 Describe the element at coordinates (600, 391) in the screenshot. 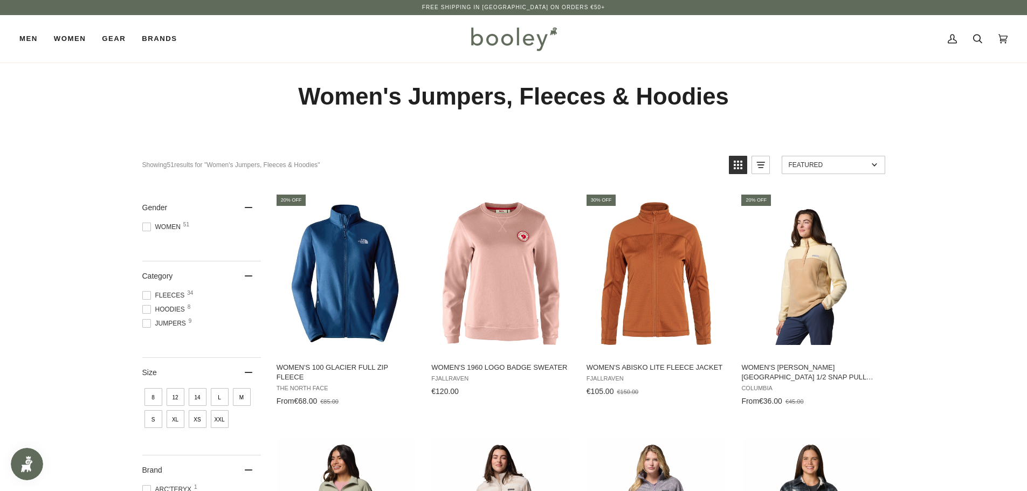

I see `span: €105.00` at that location.